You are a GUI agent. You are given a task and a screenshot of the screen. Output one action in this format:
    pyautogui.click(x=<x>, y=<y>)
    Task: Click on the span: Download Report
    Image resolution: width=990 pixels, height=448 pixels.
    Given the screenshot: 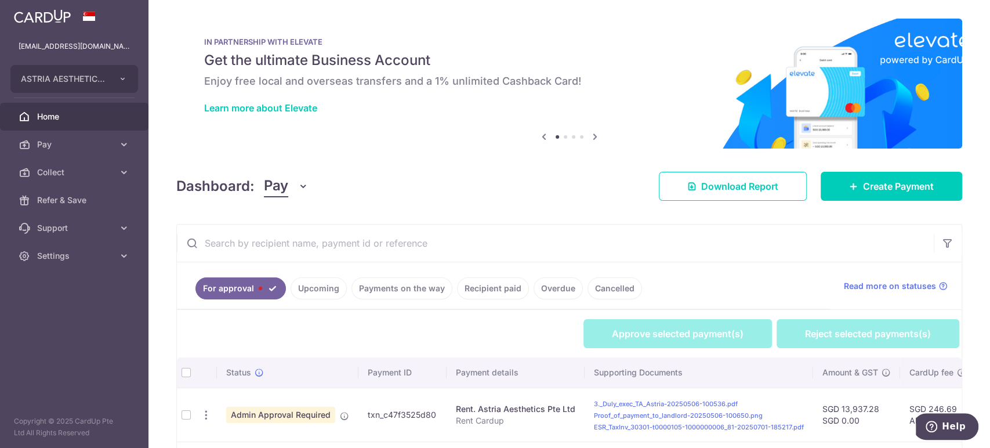 What is the action you would take?
    pyautogui.click(x=740, y=186)
    